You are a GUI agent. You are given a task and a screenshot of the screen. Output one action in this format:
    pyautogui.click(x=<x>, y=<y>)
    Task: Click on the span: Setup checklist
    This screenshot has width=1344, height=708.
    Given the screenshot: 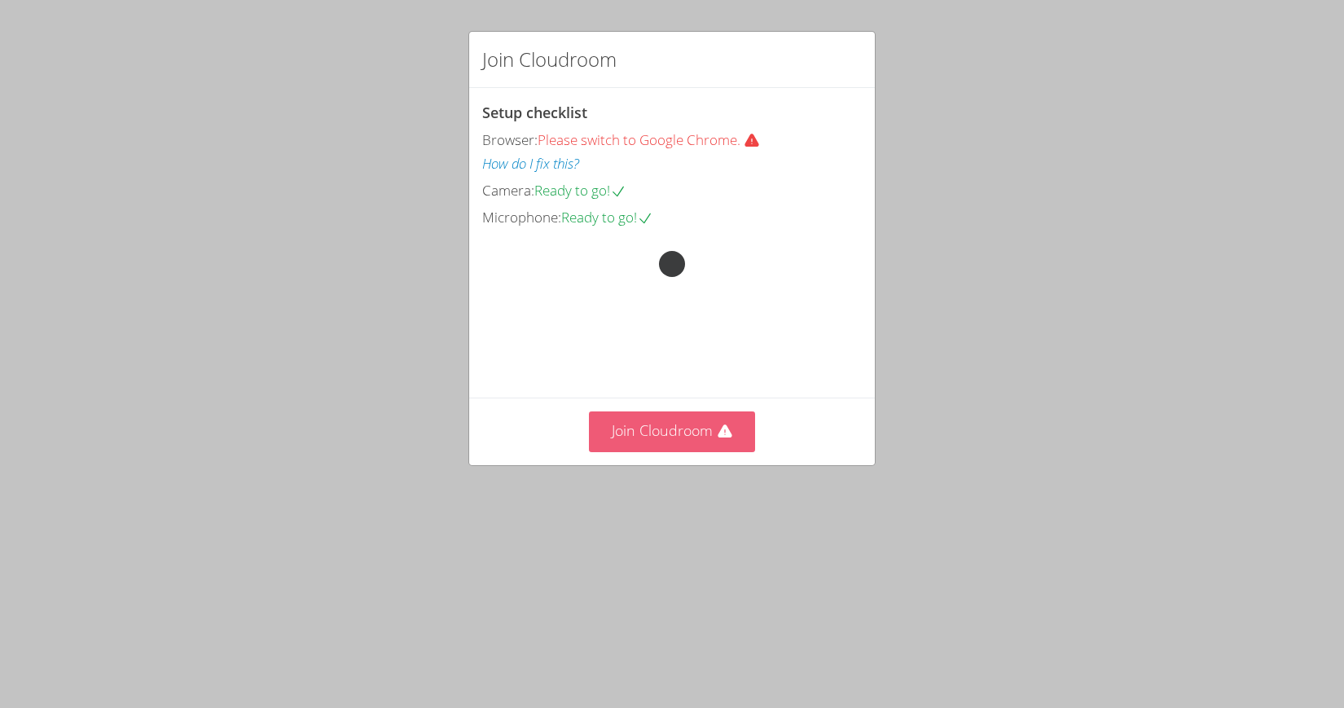 What is the action you would take?
    pyautogui.click(x=534, y=112)
    